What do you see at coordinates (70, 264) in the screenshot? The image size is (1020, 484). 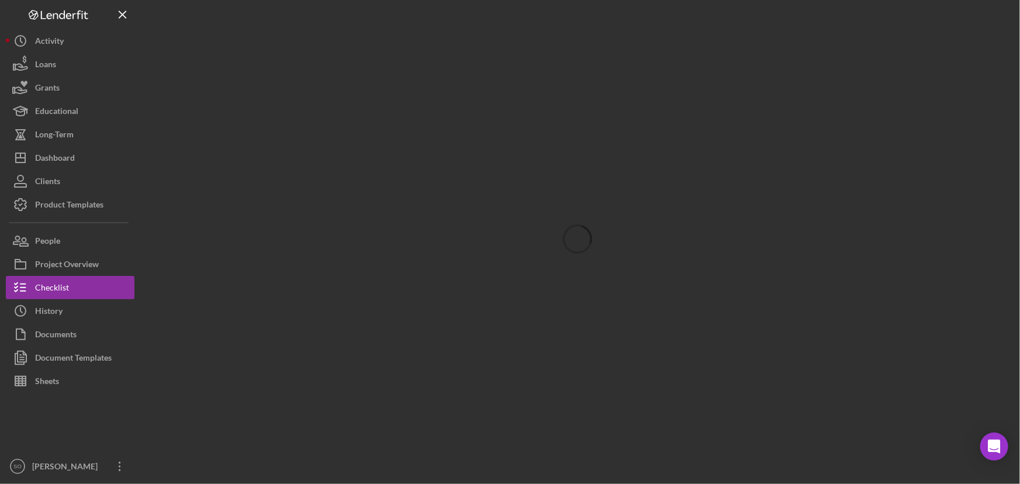 I see `button: Project Overview` at bounding box center [70, 264].